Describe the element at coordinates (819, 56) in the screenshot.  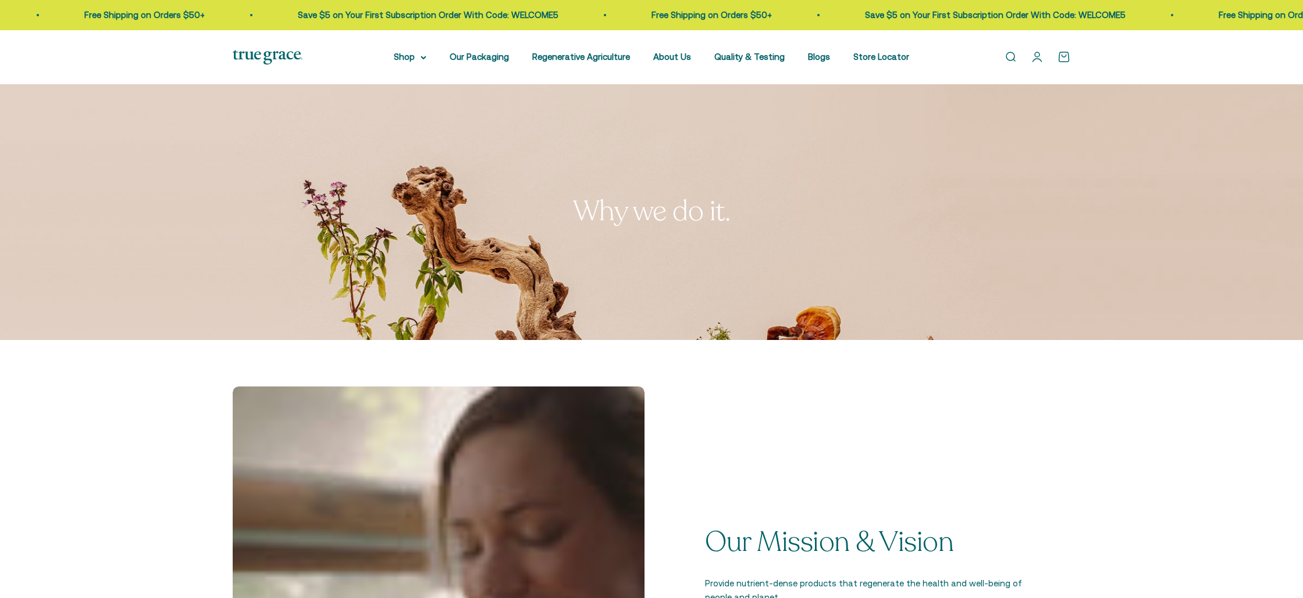
I see `a: Blogs` at that location.